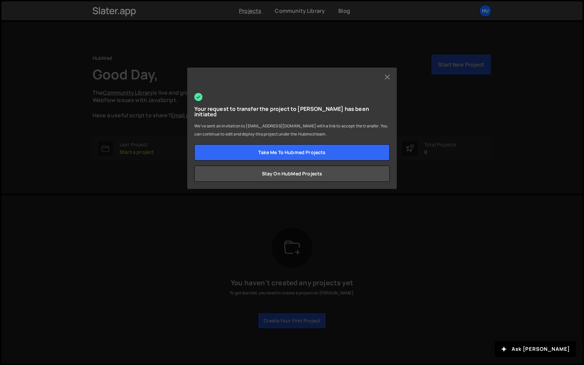  Describe the element at coordinates (292, 174) in the screenshot. I see `a: Stay on HubMed projects` at that location.